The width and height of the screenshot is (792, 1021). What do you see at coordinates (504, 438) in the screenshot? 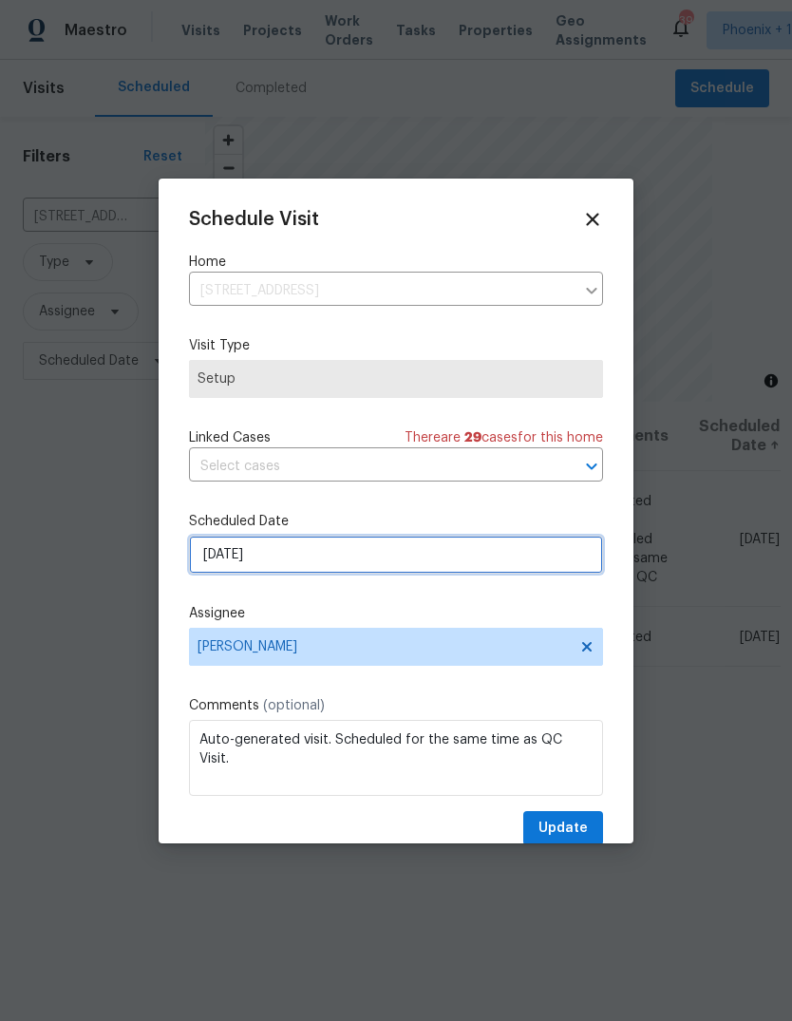
I see `span: There are case s for this home` at bounding box center [504, 438].